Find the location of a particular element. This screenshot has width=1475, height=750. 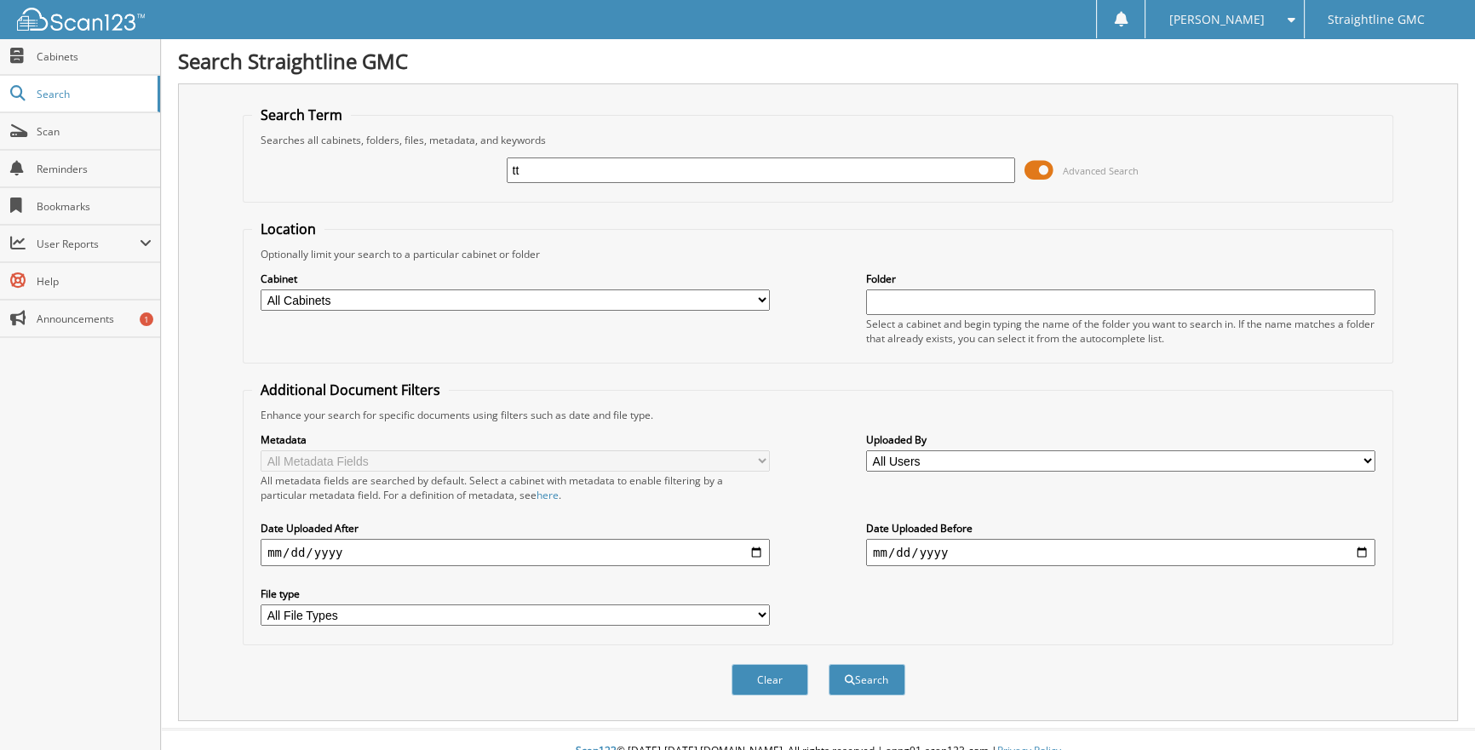

label: Date Uploaded After is located at coordinates (515, 528).